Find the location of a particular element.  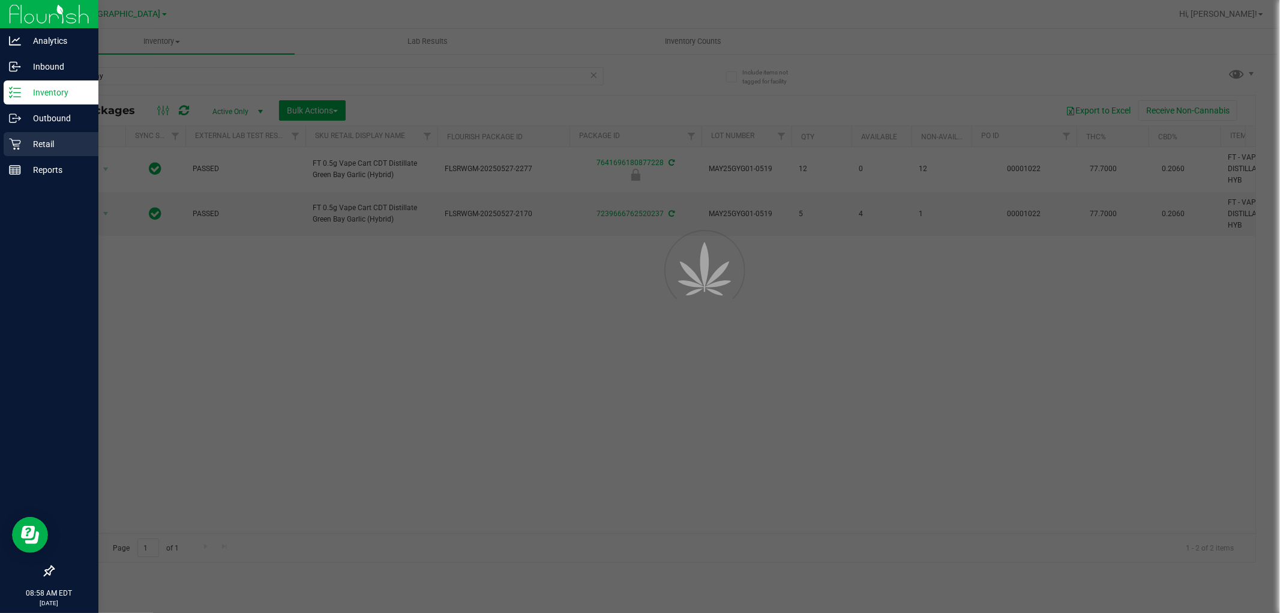

p: Outbound is located at coordinates (57, 118).